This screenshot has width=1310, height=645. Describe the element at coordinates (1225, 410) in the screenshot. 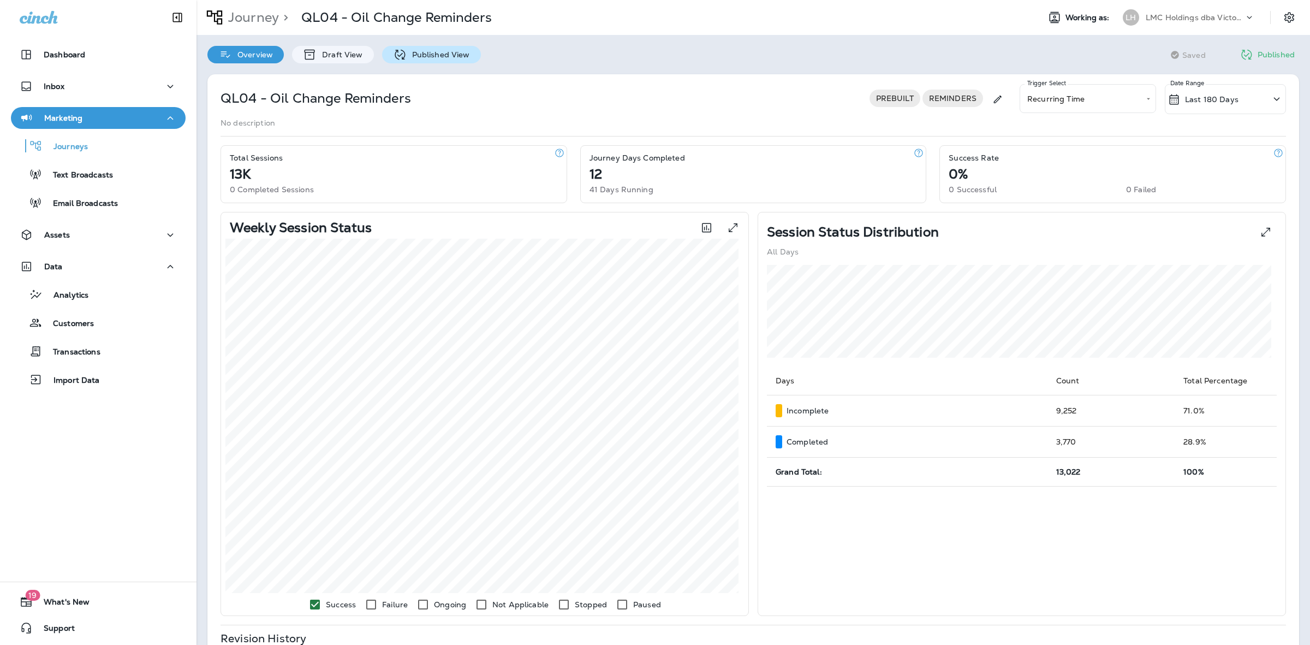

I see `td: 71.0 %` at that location.